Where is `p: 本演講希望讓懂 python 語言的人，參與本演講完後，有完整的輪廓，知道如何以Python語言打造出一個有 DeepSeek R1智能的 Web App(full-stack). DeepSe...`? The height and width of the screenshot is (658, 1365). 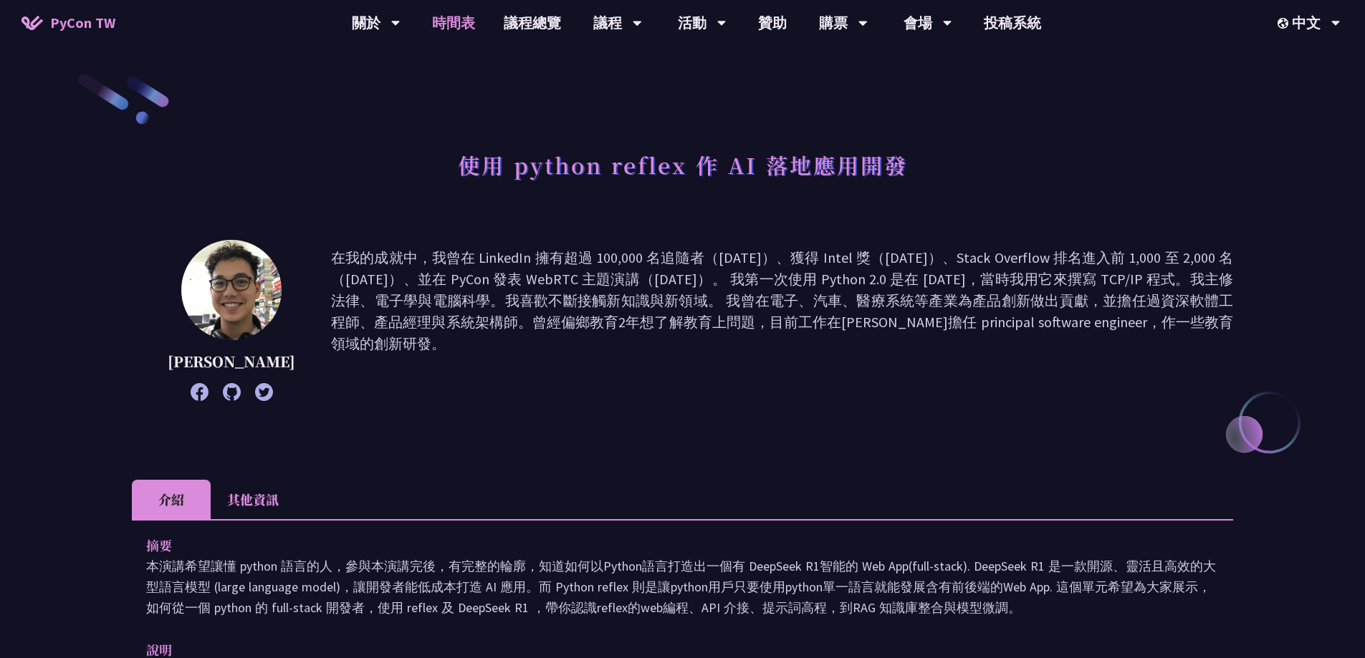 p: 本演講希望讓懂 python 語言的人，參與本演講完後，有完整的輪廓，知道如何以Python語言打造出一個有 DeepSeek R1智能的 Web App(full-stack). DeepSe... is located at coordinates (682, 587).